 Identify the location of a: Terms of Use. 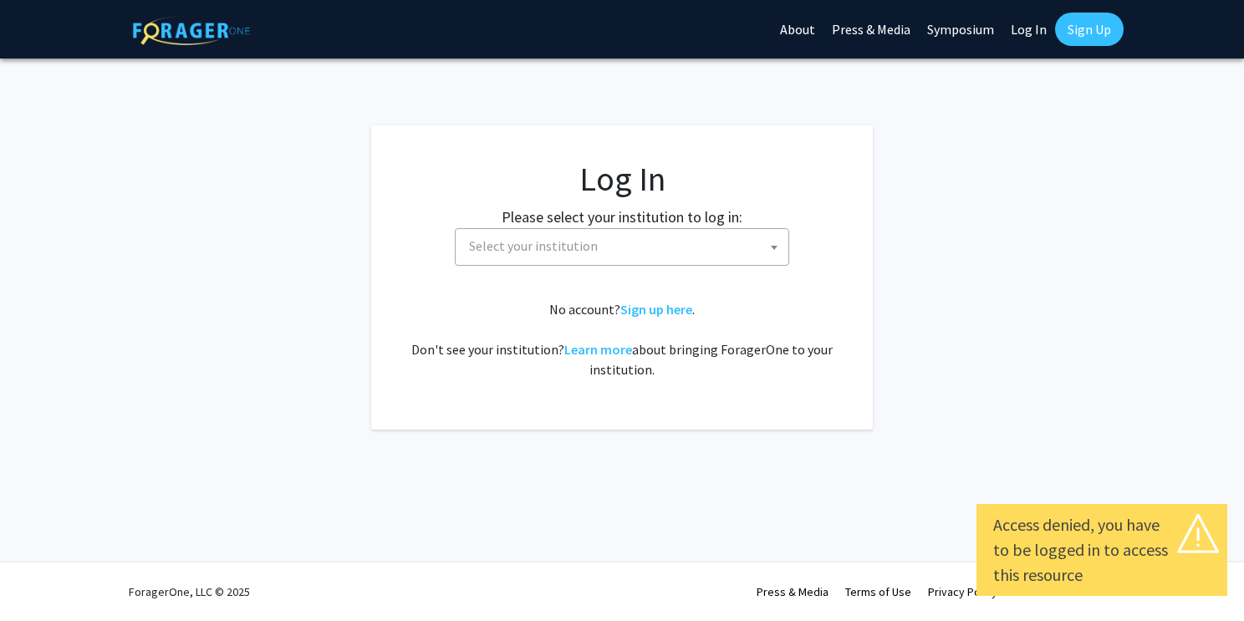
(878, 592).